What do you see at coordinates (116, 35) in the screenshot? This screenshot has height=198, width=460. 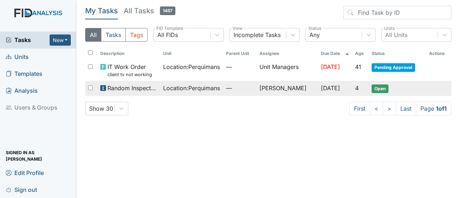 I see `div: Type filter` at bounding box center [116, 35].